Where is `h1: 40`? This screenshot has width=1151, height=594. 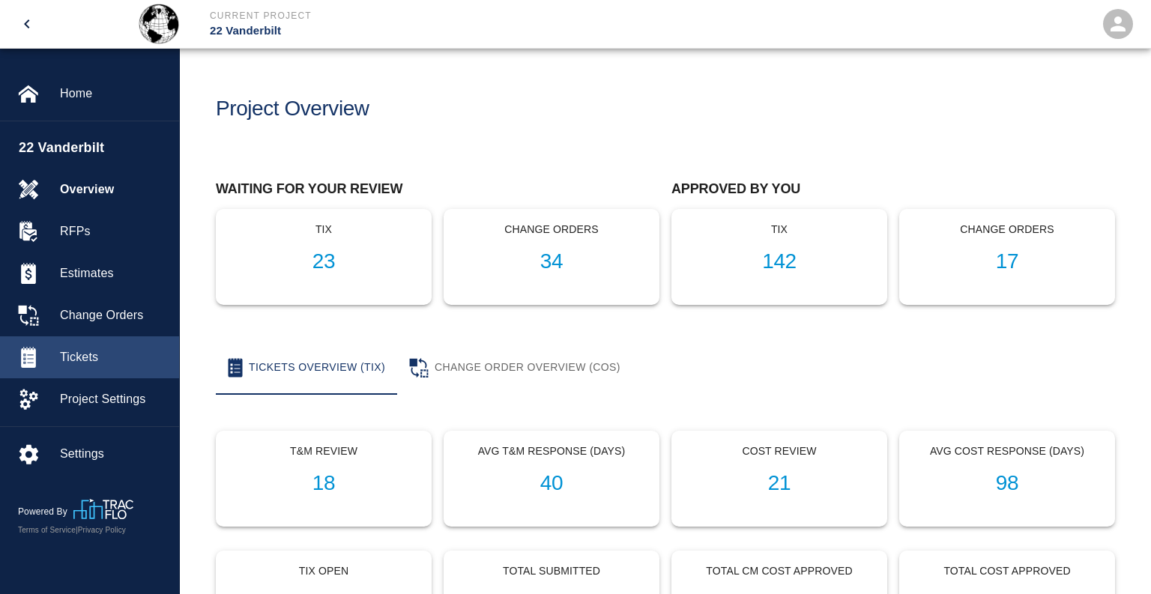
h1: 40 is located at coordinates (552, 483).